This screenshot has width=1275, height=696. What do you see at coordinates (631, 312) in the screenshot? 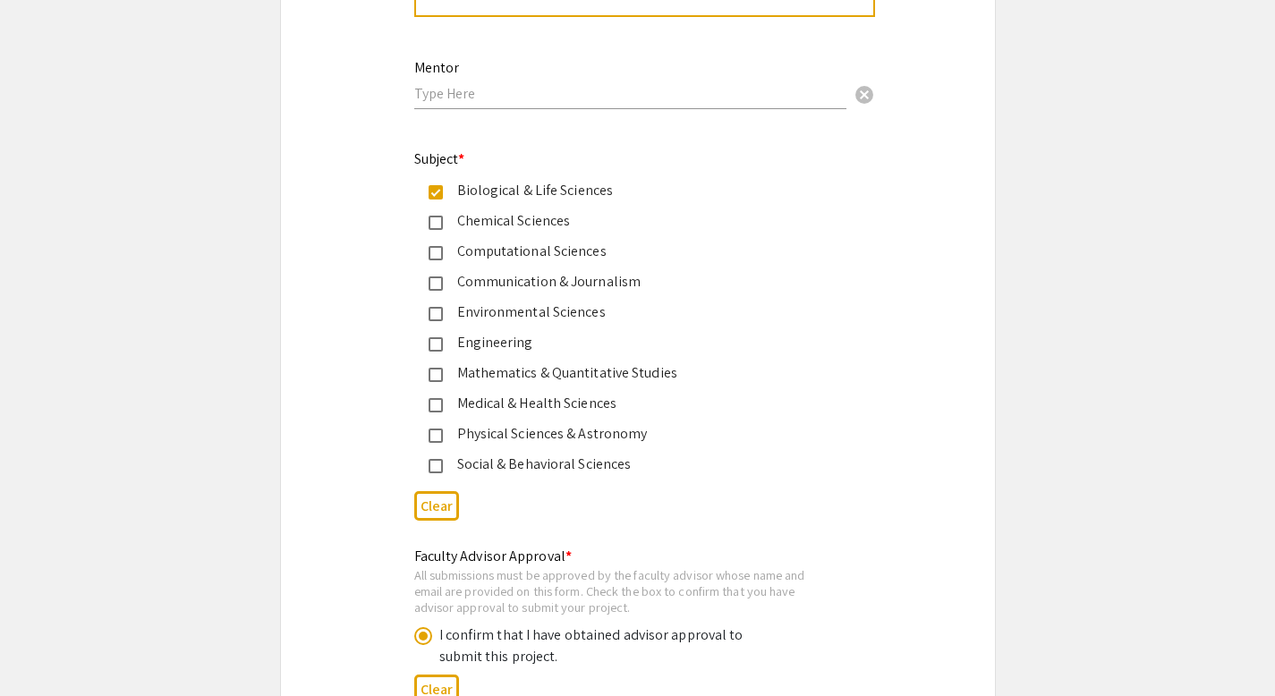
I see `div: Environmental Sciences` at bounding box center [631, 312].